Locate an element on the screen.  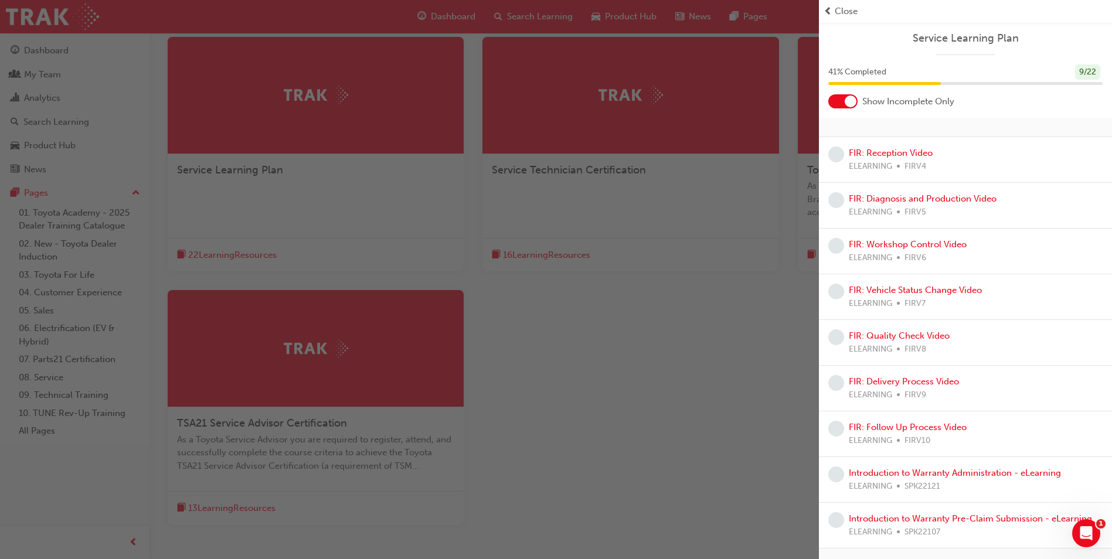
span: Close is located at coordinates (846, 11).